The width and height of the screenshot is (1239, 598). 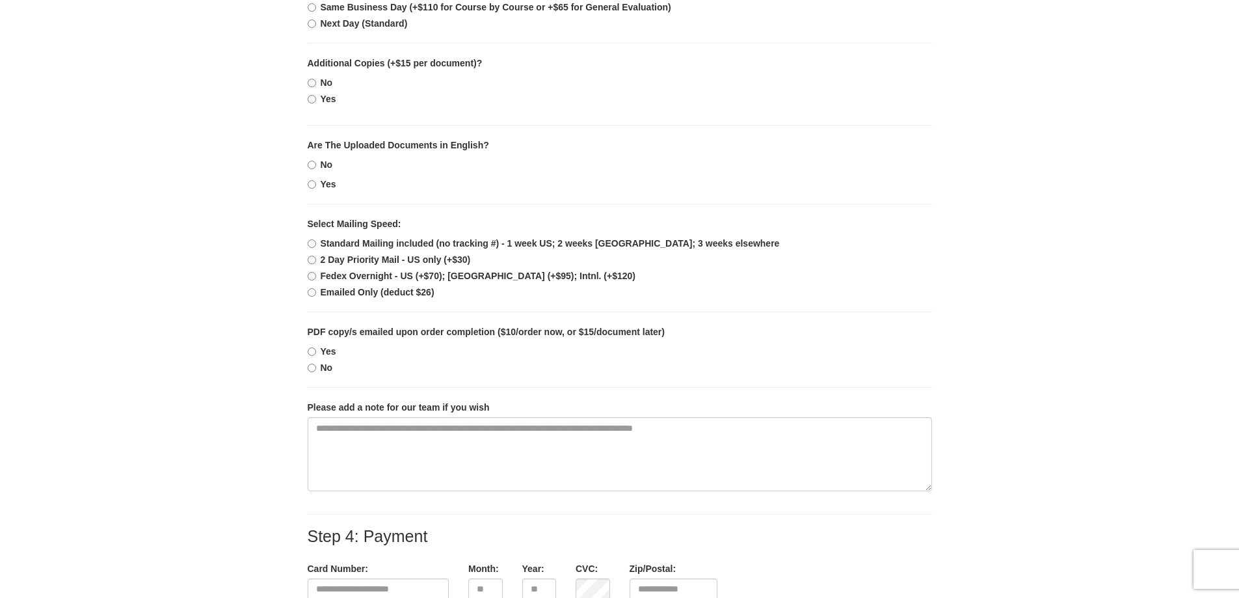 I want to click on input: Same Business Day (+$110 for Course by Course or +$65 for General Evaluation), so click(x=311, y=7).